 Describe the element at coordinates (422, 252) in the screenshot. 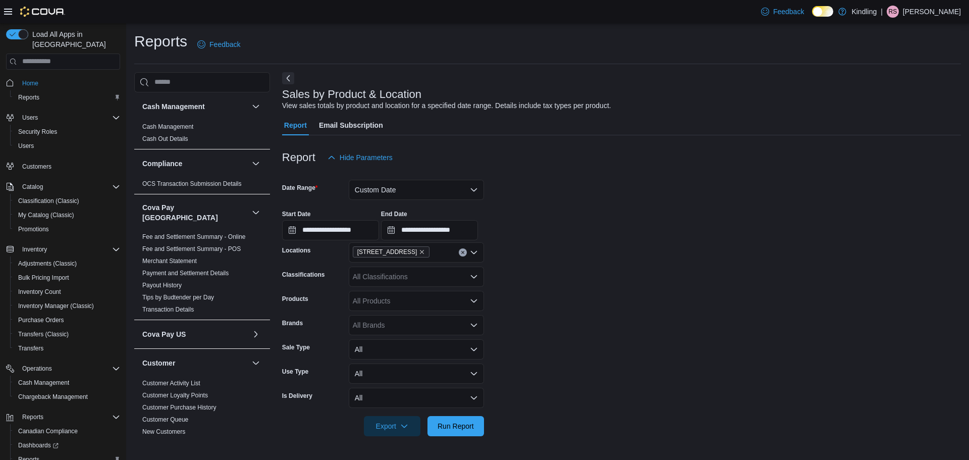

I see `button: Remove 850 Eglinton Avenue from selection in this group` at that location.